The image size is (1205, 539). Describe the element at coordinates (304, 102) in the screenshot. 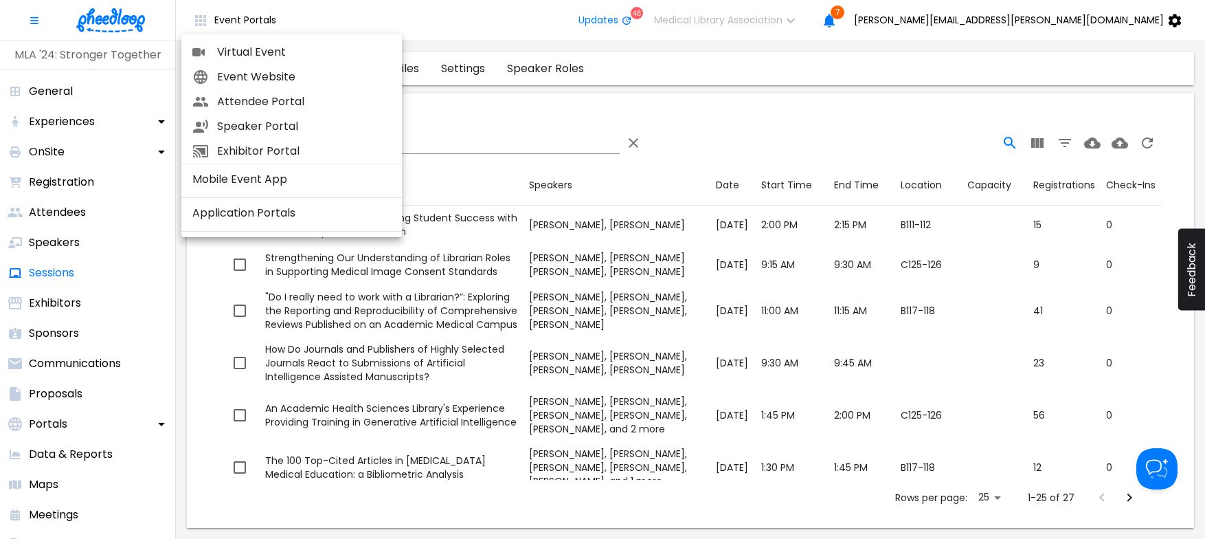

I see `span: Attendee Portal` at that location.